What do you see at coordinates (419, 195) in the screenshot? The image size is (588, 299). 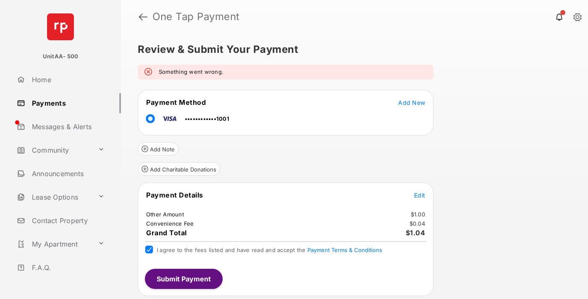 I see `span: Edit` at bounding box center [419, 195].